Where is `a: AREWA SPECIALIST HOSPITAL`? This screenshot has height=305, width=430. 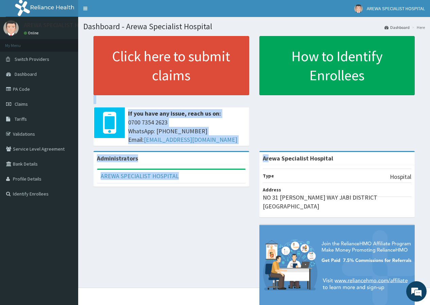 a: AREWA SPECIALIST HOSPITAL is located at coordinates (140, 176).